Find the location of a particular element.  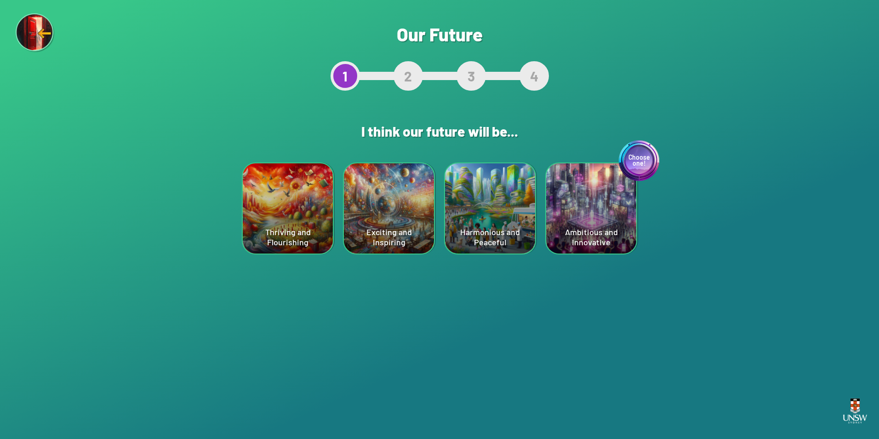

h1: Our Future is located at coordinates (440, 34).